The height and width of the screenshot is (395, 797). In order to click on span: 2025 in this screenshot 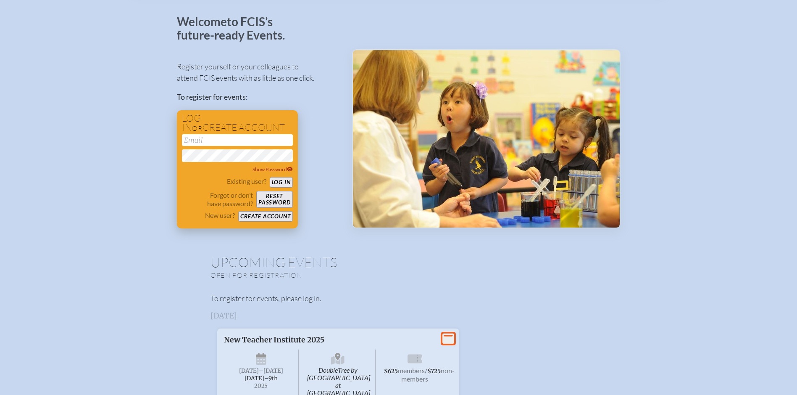, I will do `click(261, 385)`.